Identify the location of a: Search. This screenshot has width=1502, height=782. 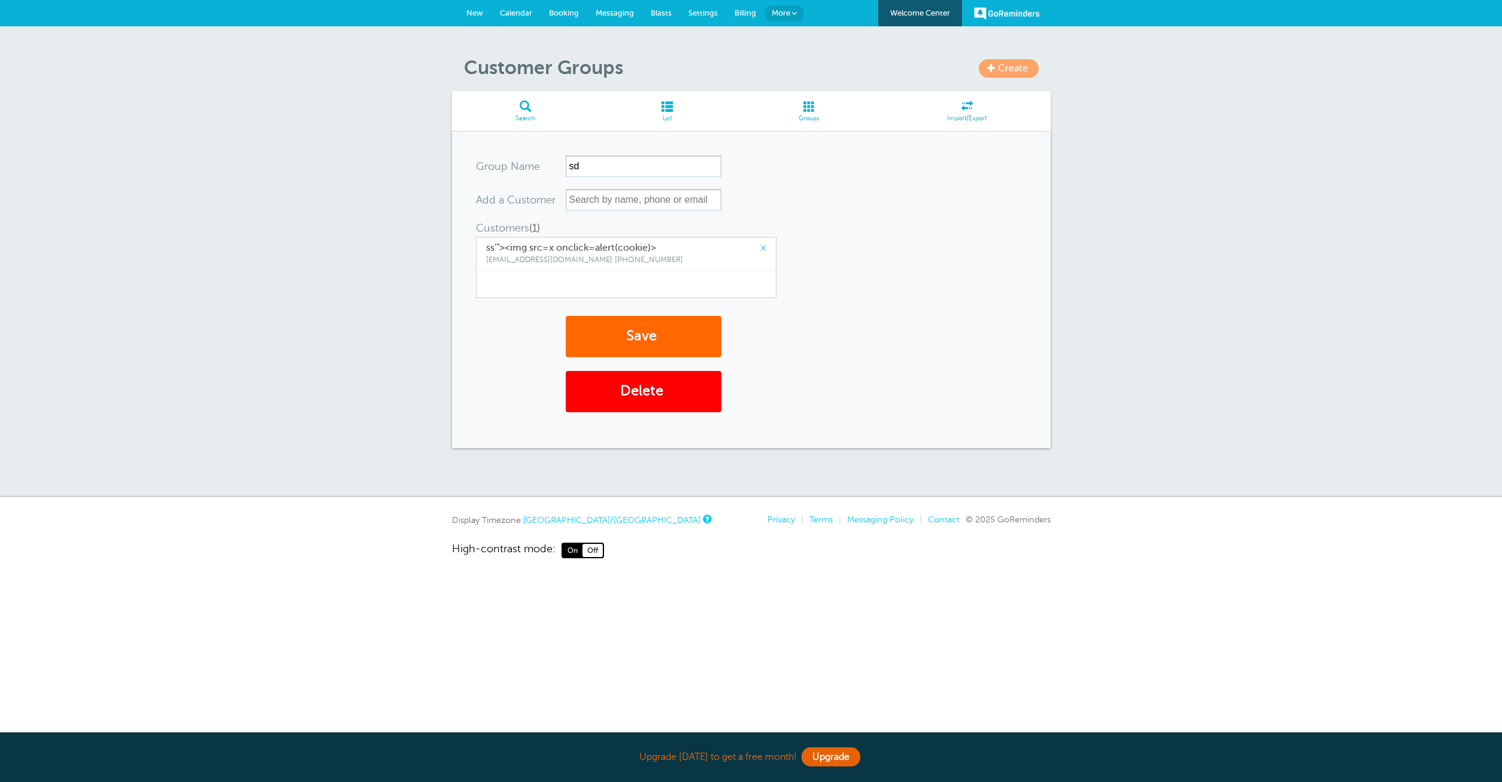
(526, 111).